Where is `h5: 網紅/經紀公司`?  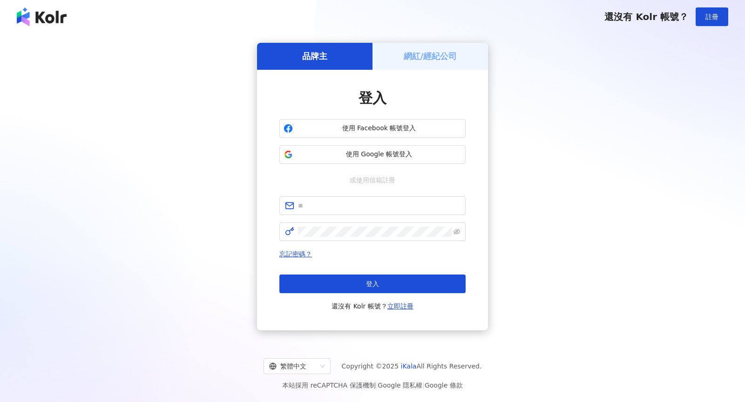
h5: 網紅/經紀公司 is located at coordinates (430, 56).